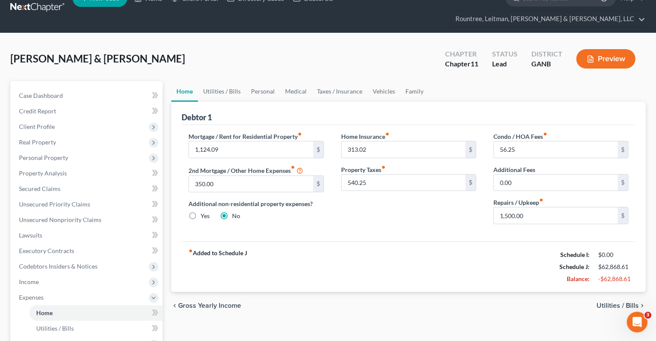  I want to click on div: $0.00, so click(613, 255).